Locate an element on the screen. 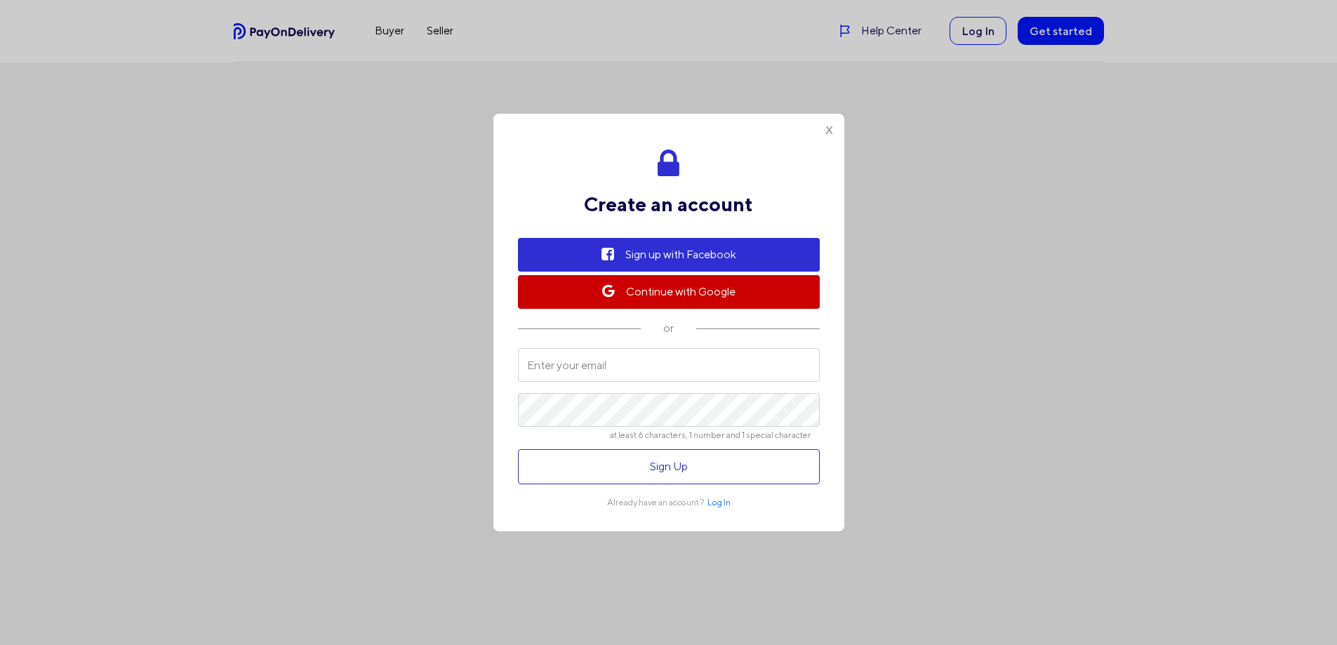 Image resolution: width=1337 pixels, height=645 pixels. div: or is located at coordinates (668, 329).